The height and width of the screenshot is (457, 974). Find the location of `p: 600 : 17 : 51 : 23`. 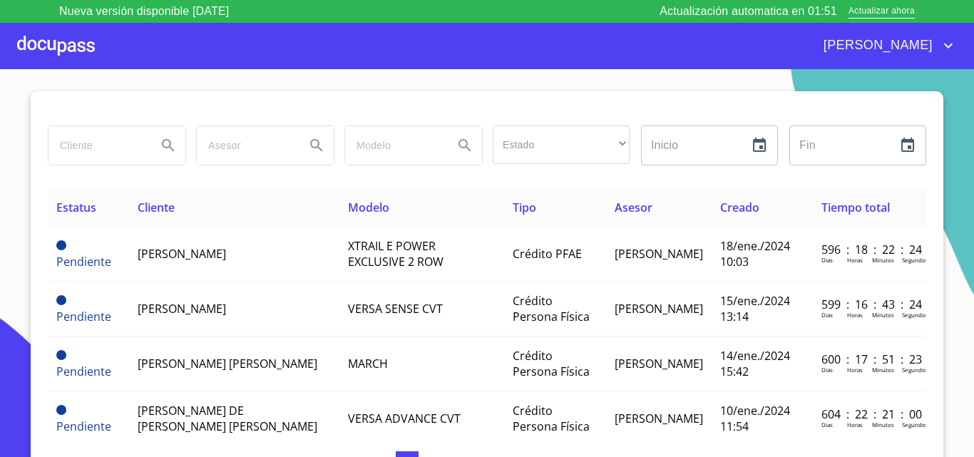

p: 600 : 17 : 51 : 23 is located at coordinates (869, 359).